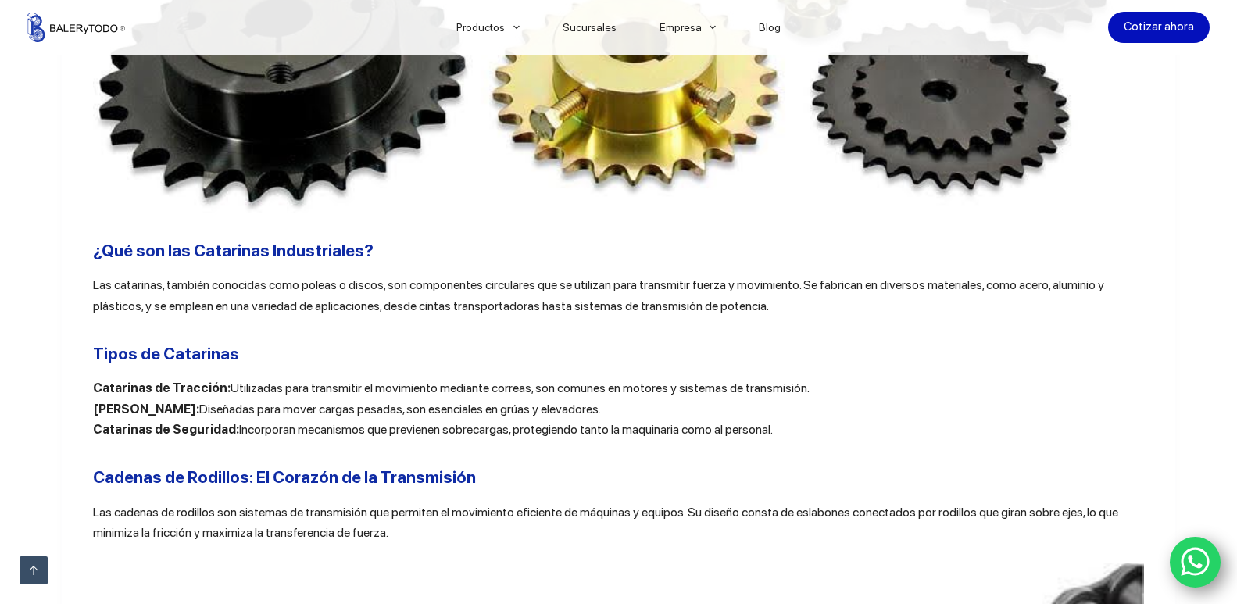  I want to click on a: Ir arriba, so click(34, 571).